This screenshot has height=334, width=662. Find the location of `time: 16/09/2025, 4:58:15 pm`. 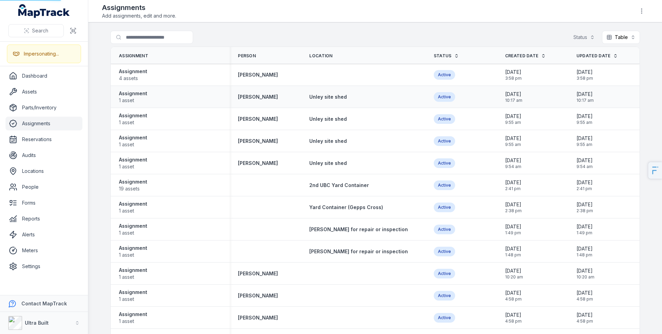

time: 16/09/2025, 4:58:15 pm is located at coordinates (584, 317).